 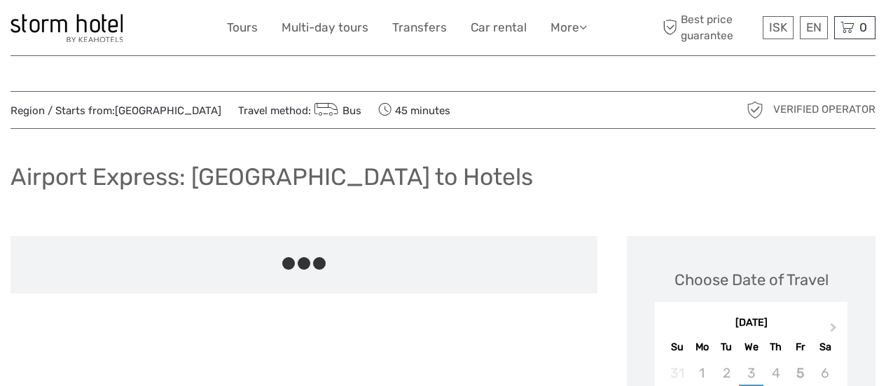 I want to click on span: Region / Starts from:, so click(x=116, y=111).